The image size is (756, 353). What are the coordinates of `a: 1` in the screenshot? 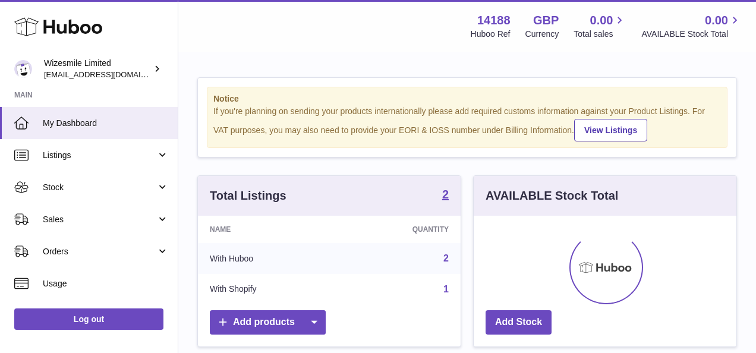 It's located at (446, 289).